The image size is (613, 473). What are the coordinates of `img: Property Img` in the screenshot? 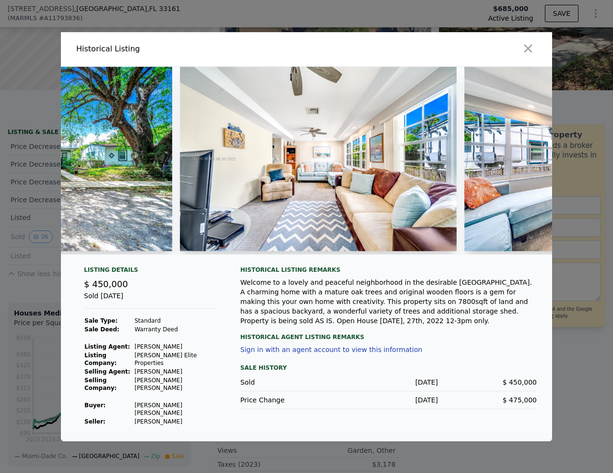 It's located at (318, 159).